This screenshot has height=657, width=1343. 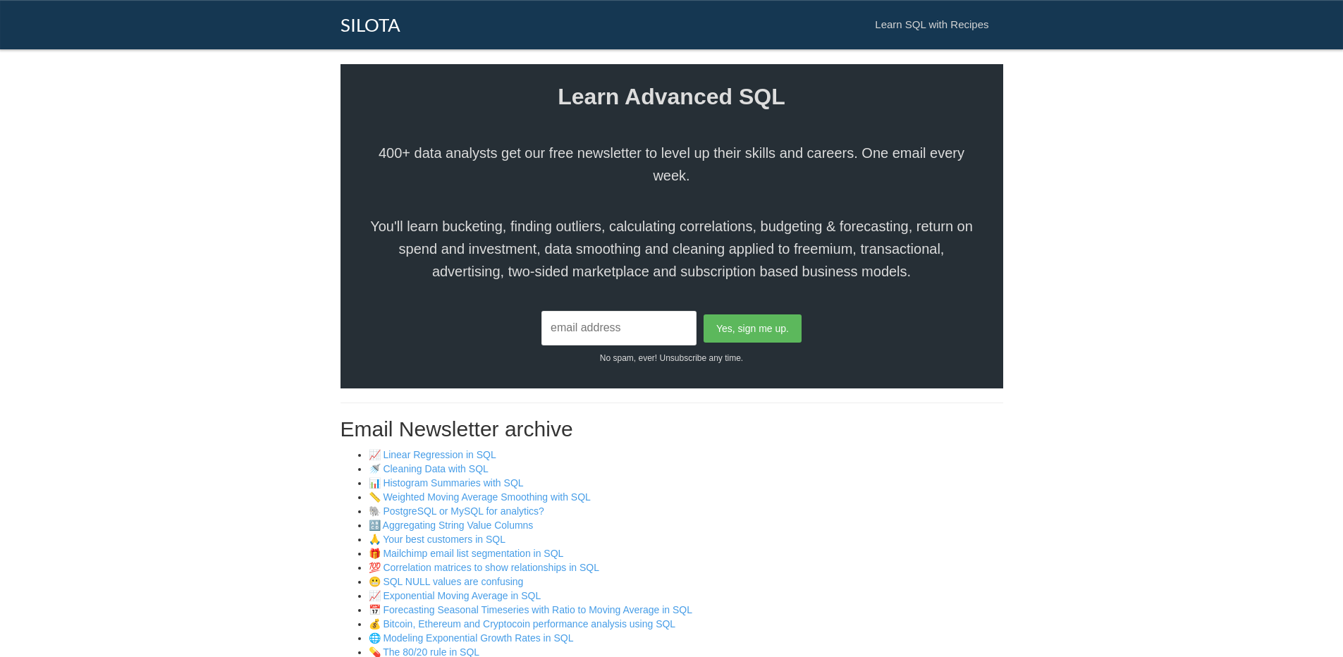 What do you see at coordinates (484, 568) in the screenshot?
I see `a: 💯 Correlation matrices to show relationships in SQL` at bounding box center [484, 568].